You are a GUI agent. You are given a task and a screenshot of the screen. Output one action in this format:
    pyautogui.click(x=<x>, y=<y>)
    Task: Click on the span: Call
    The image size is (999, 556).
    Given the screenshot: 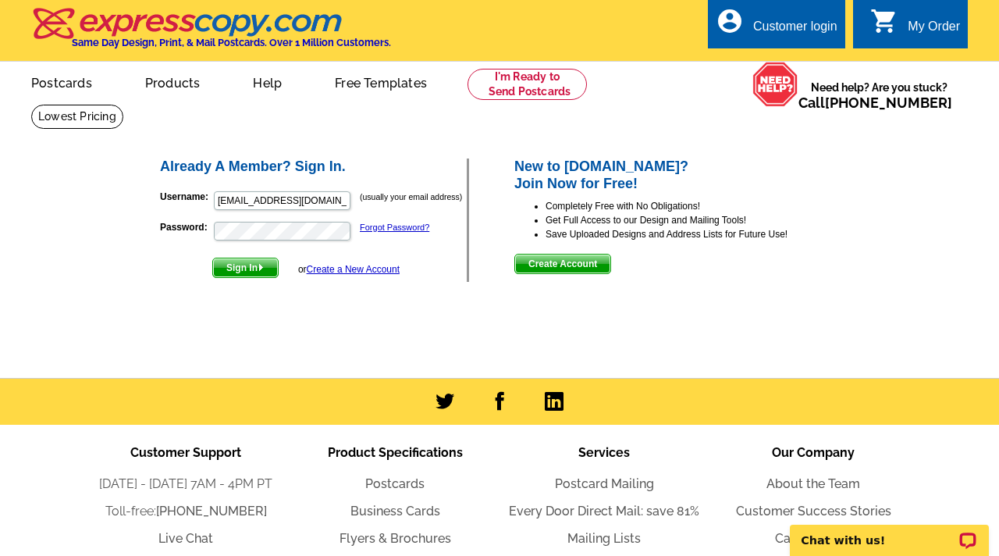 What is the action you would take?
    pyautogui.click(x=875, y=102)
    